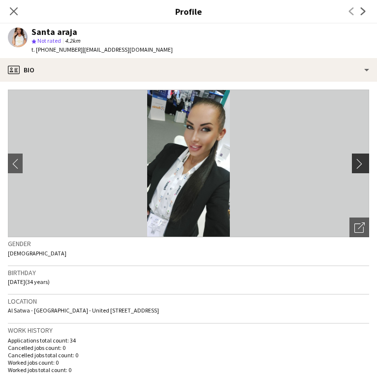  I want to click on p: Applications total count: 34, so click(189, 340).